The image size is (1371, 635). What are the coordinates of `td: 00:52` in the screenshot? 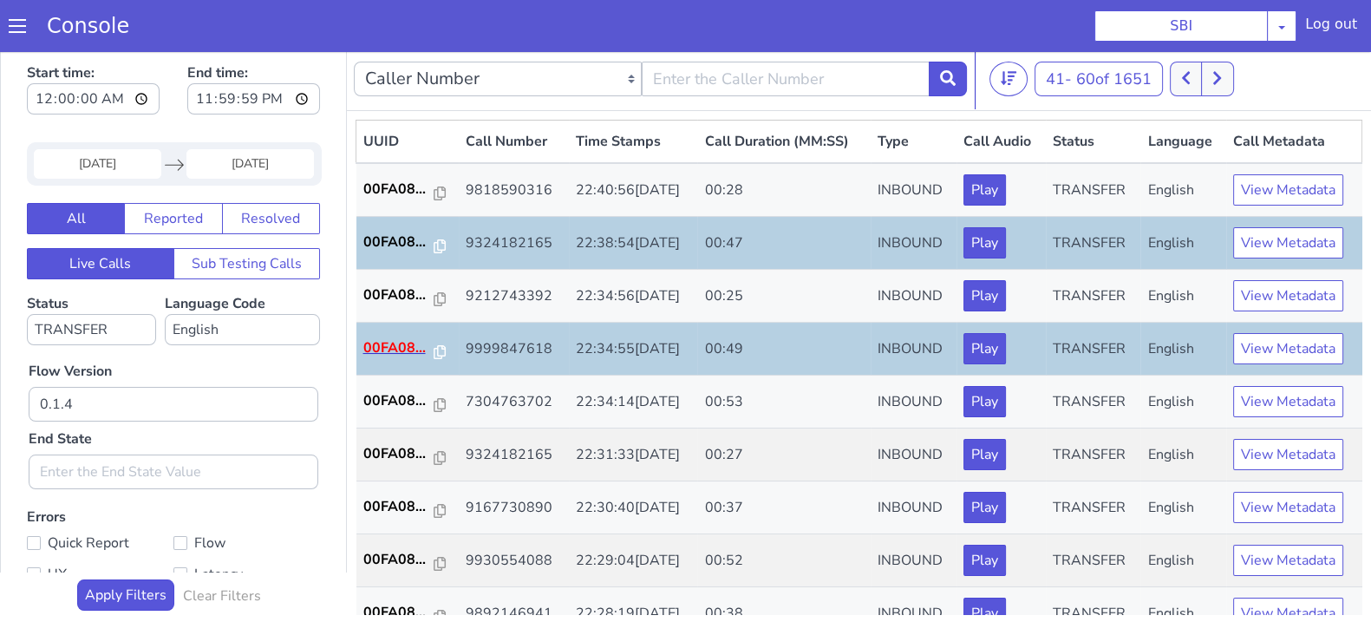 It's located at (783, 512).